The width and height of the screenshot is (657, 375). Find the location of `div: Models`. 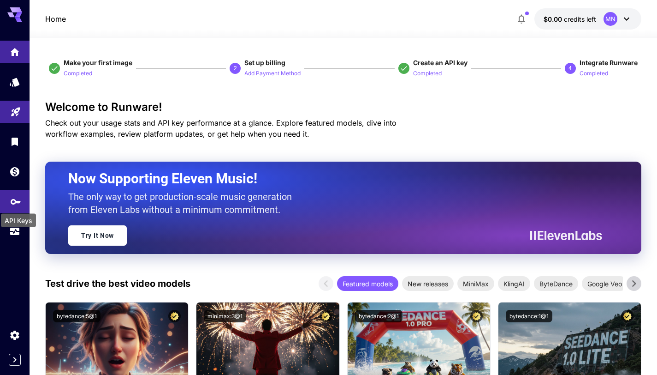

div: Models is located at coordinates (15, 82).